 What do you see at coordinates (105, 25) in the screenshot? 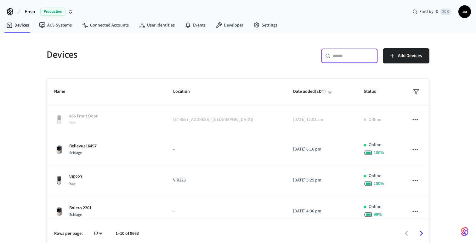
I see `a: Connected Accounts` at bounding box center [105, 25].